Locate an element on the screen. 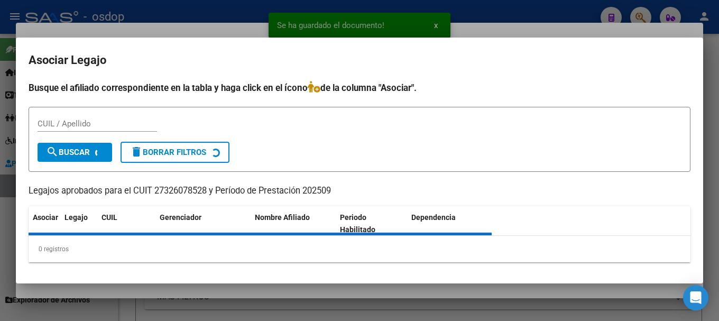  button: Borrar Filtros is located at coordinates (175, 152).